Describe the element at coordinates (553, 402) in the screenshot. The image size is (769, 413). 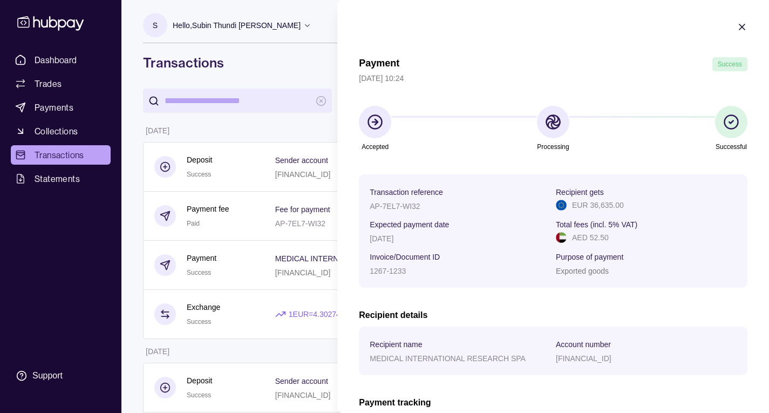
I see `h2: Payment tracking` at that location.